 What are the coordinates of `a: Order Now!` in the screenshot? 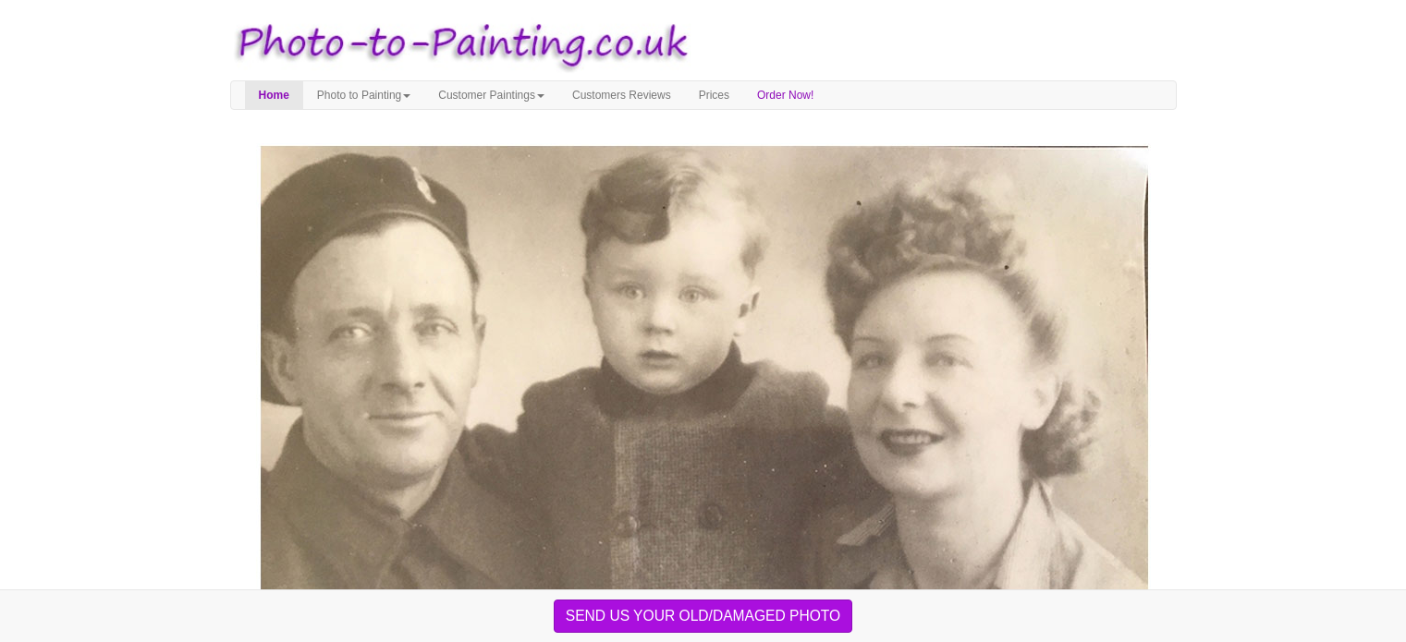 It's located at (785, 95).